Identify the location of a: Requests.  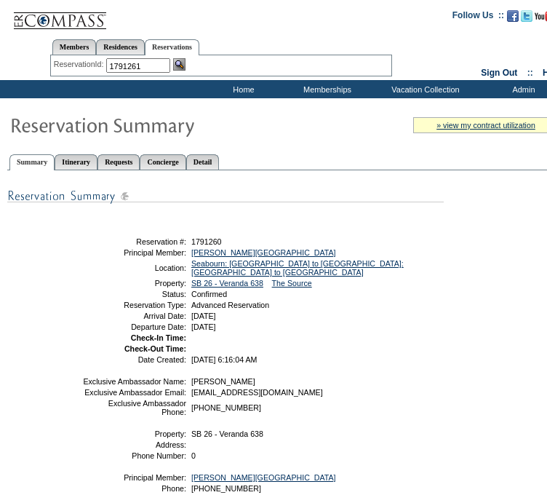
(119, 161).